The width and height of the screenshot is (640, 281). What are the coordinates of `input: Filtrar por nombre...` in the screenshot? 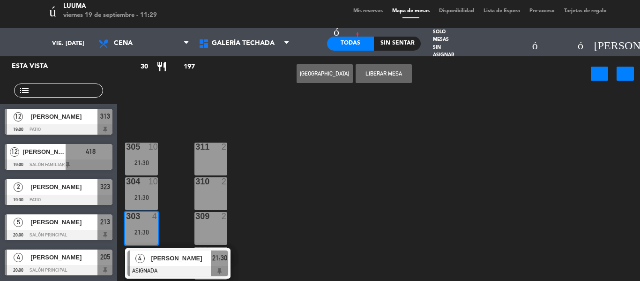 It's located at (149, 90).